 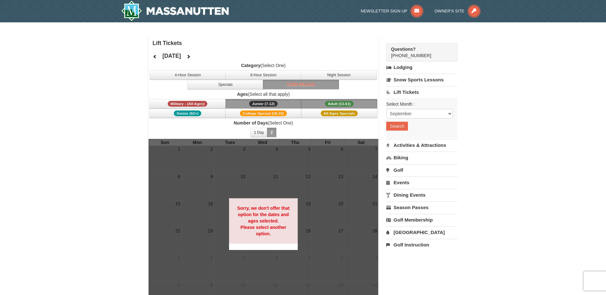 I want to click on span: Owner's Site, so click(x=450, y=11).